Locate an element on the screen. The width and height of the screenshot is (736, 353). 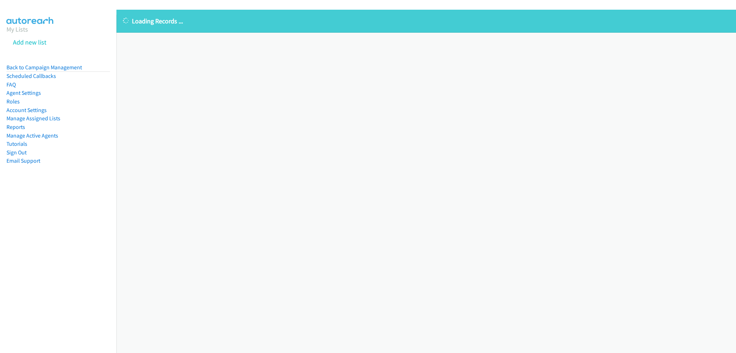
p: Loading Records ... is located at coordinates (426, 21).